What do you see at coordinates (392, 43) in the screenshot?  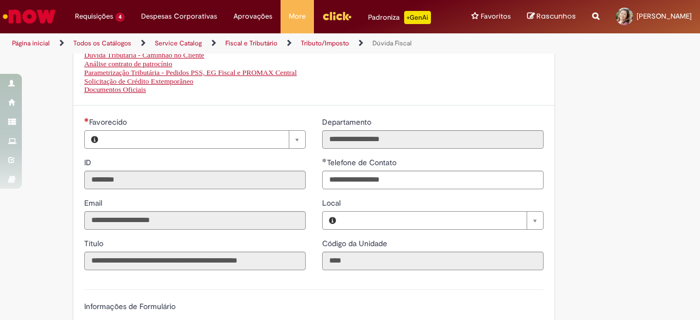 I see `a: Dúvida Fiscal` at bounding box center [392, 43].